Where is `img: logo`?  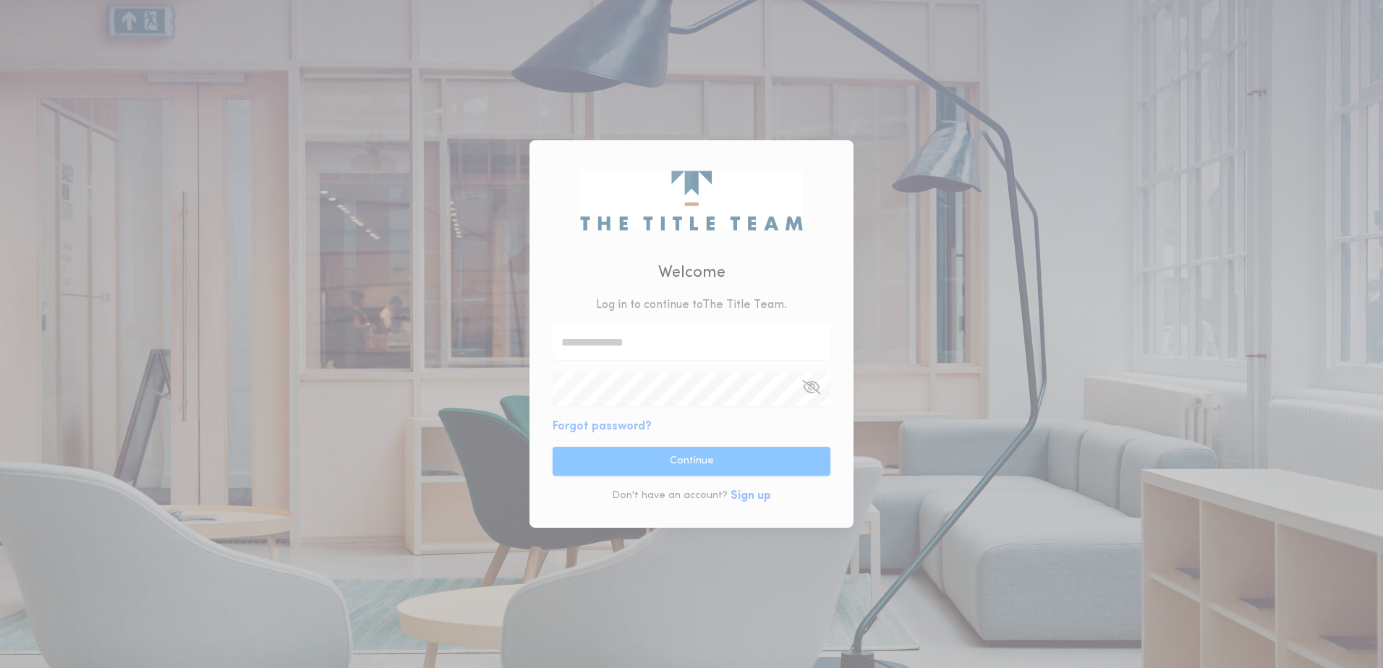 img: logo is located at coordinates (691, 200).